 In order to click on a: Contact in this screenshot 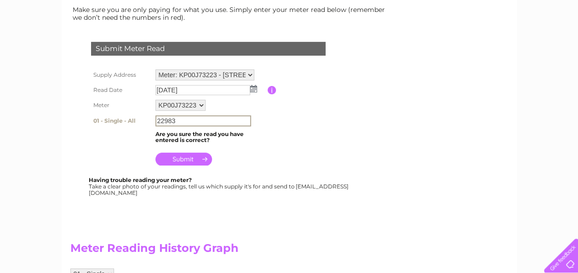, I will do `click(528, 42)`.